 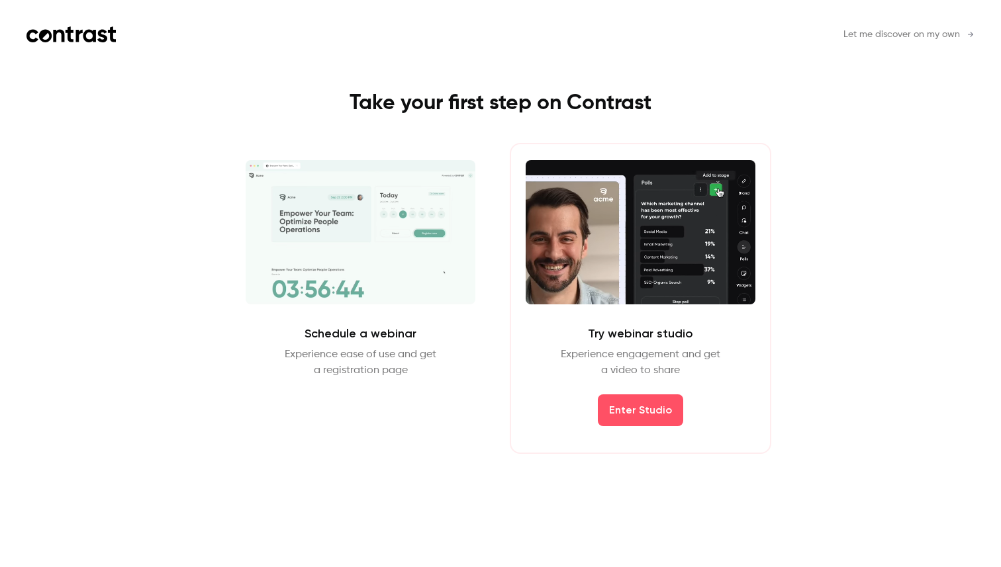 I want to click on p: Experience engagement and get a video to share, so click(x=640, y=363).